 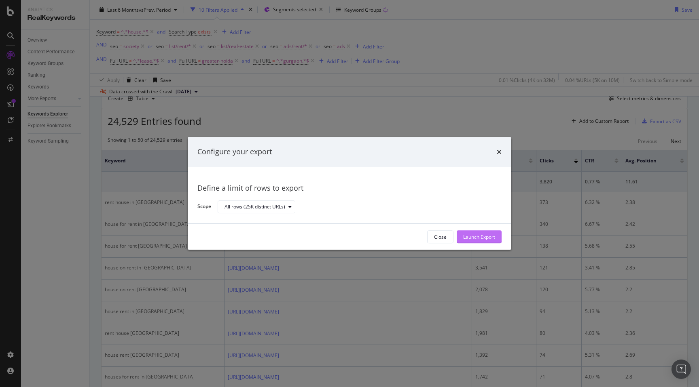 I want to click on div: times, so click(x=499, y=152).